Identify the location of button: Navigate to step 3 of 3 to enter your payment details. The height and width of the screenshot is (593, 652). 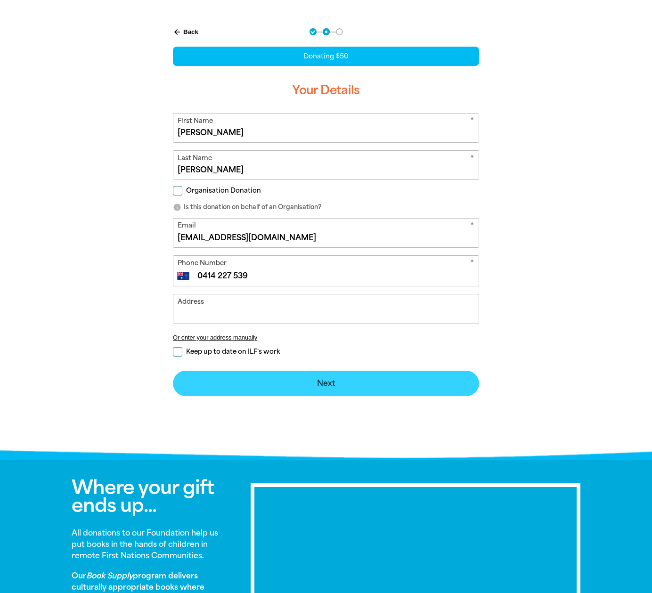
(339, 32).